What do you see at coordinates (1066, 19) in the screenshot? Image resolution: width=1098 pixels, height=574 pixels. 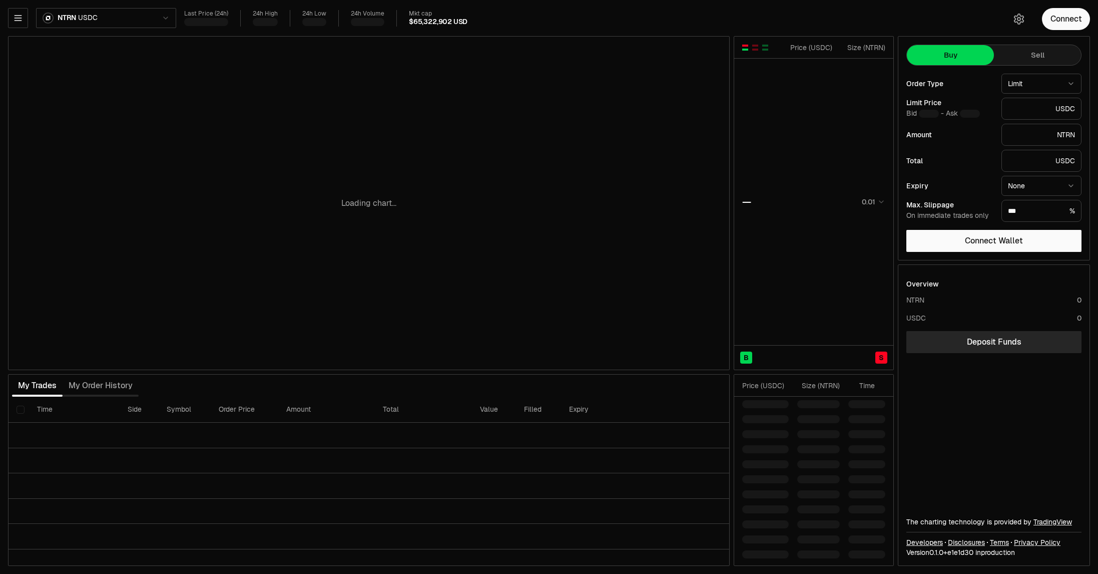 I see `button: Connect` at bounding box center [1066, 19].